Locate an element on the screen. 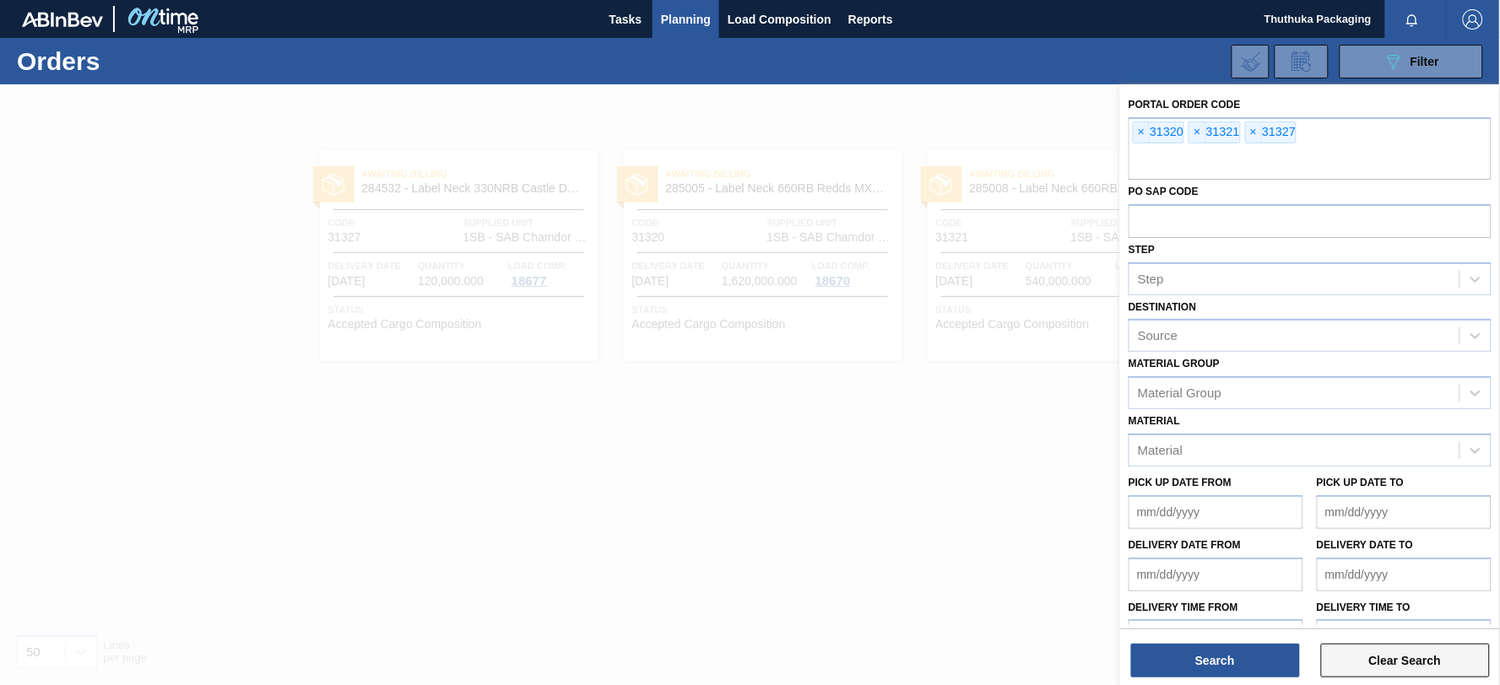 The height and width of the screenshot is (685, 1500). img: TNhmsLtSVTkK8tSr43FrP2fwEKptu5GPRR3wAAAABJRU5ErkJggg== is located at coordinates (62, 19).